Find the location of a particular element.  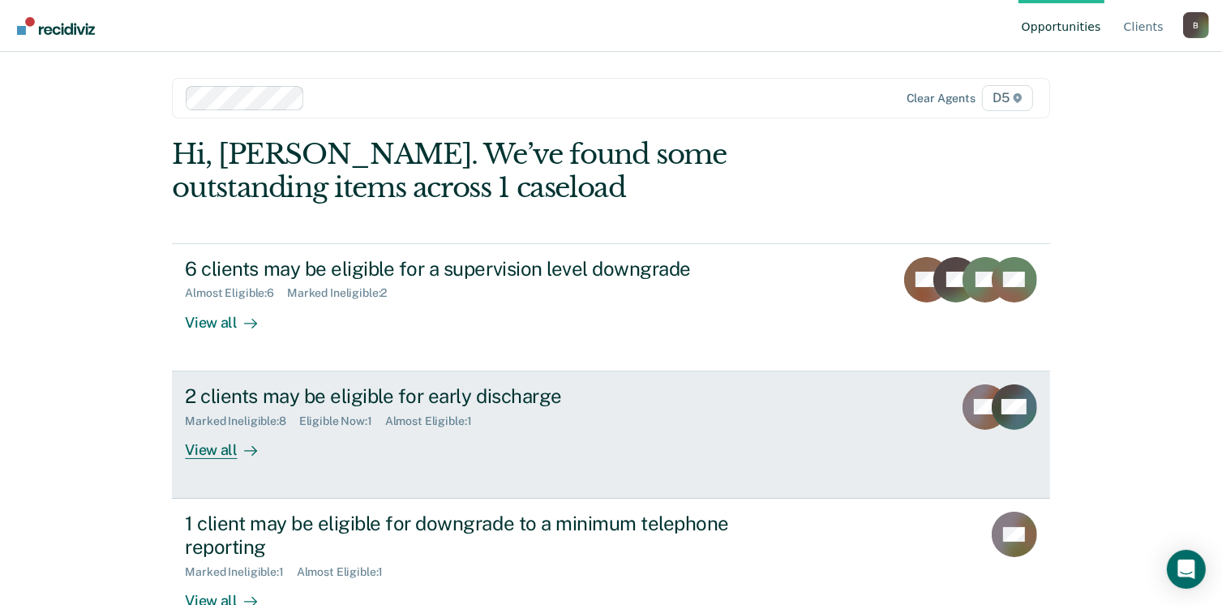

span: D5 is located at coordinates (1007, 98).